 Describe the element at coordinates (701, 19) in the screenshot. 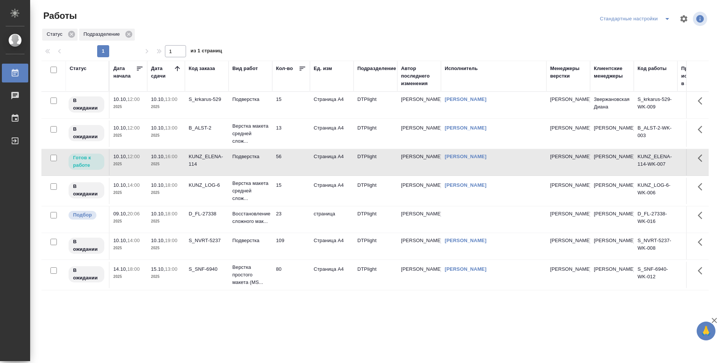

I see `span: Посмотреть информацию` at that location.